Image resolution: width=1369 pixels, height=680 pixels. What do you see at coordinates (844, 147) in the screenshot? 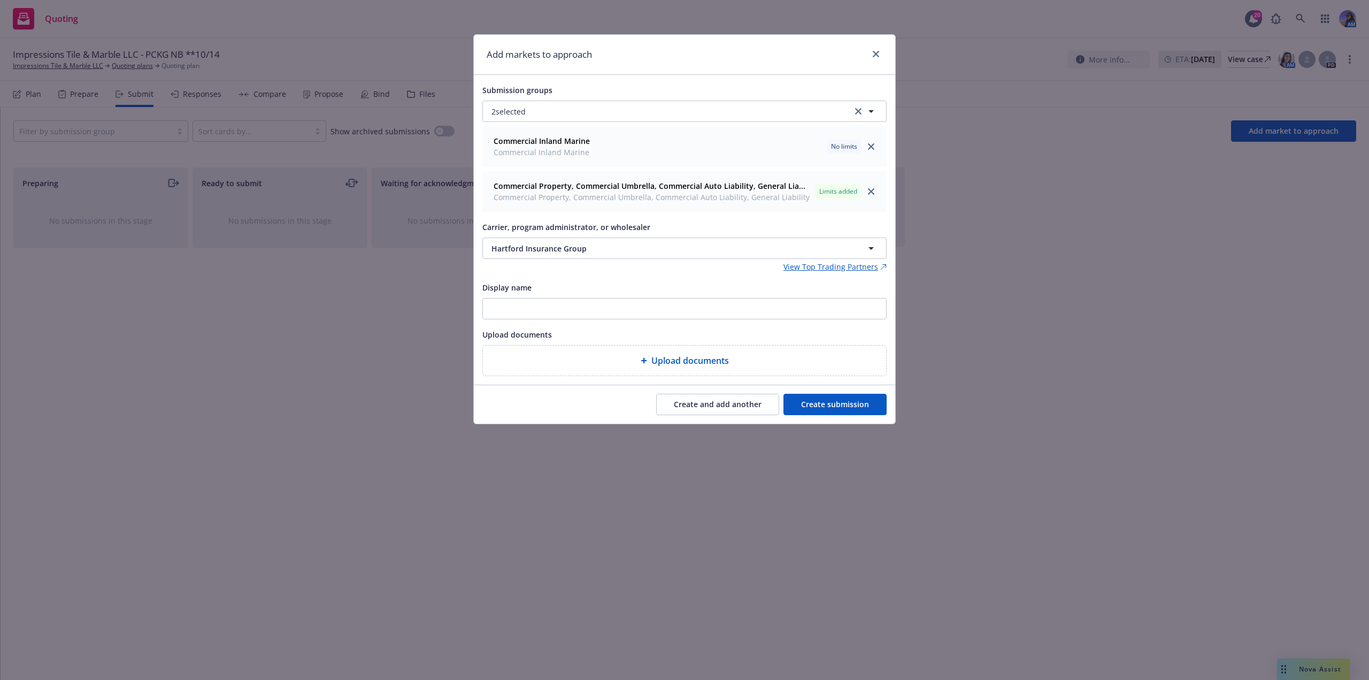
I see `span: No limits` at bounding box center [844, 147].